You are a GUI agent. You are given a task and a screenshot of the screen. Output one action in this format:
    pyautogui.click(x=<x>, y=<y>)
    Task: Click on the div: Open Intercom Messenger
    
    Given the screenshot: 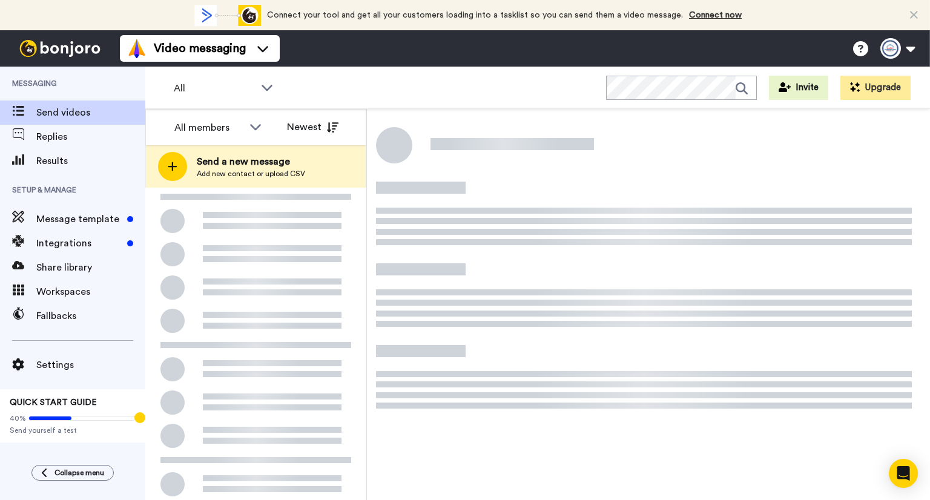 What is the action you would take?
    pyautogui.click(x=903, y=473)
    